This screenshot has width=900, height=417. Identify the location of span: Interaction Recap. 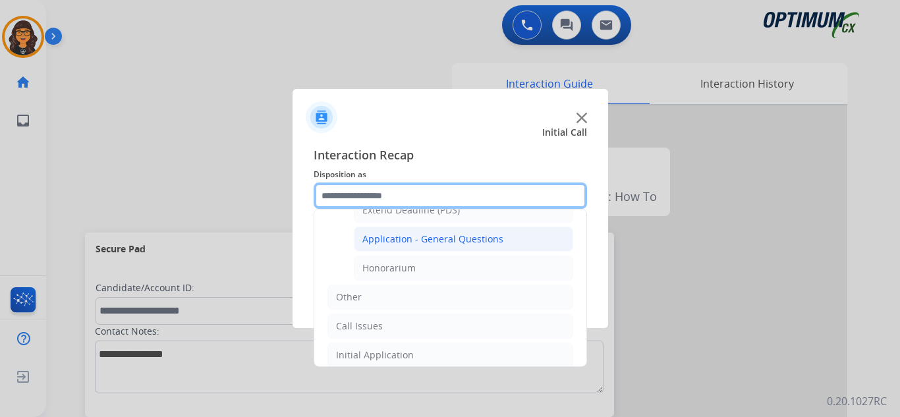
(450, 156).